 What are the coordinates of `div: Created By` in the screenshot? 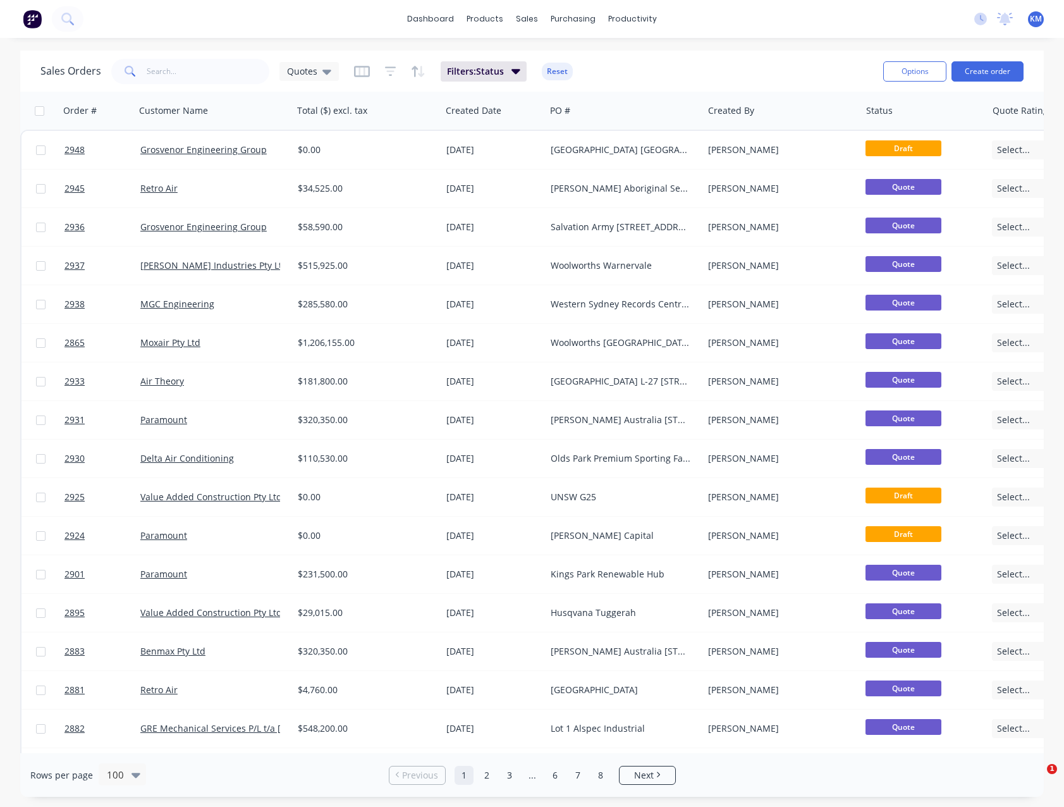 It's located at (731, 111).